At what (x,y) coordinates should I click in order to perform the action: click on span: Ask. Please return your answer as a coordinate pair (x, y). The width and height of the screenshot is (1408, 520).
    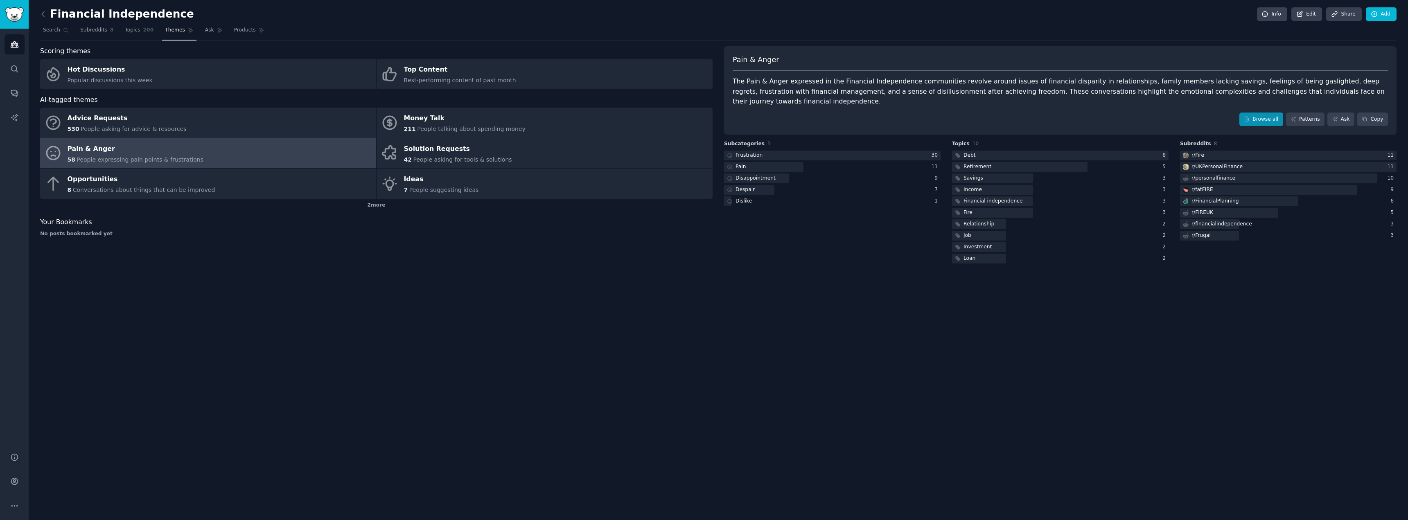
    Looking at the image, I should click on (210, 30).